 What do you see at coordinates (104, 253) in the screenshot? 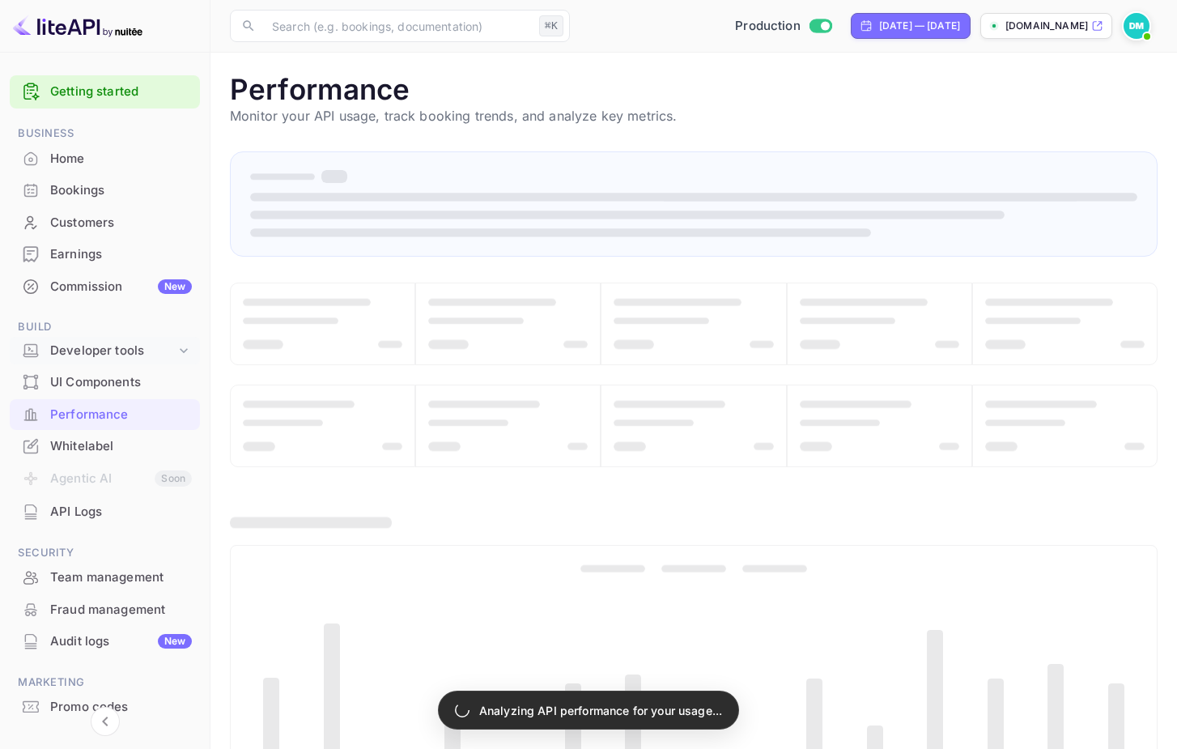
I see `a: Earnings` at bounding box center [104, 253].